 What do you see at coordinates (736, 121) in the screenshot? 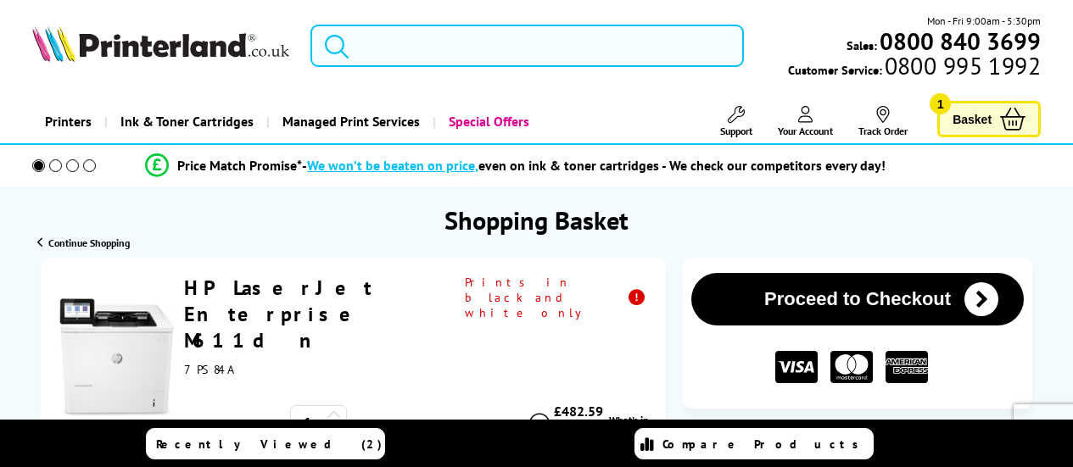
I see `a: Support` at bounding box center [736, 121].